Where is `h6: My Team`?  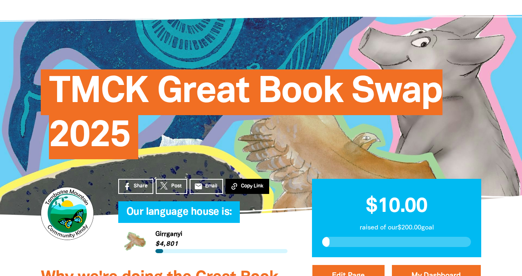 h6: My Team is located at coordinates (203, 217).